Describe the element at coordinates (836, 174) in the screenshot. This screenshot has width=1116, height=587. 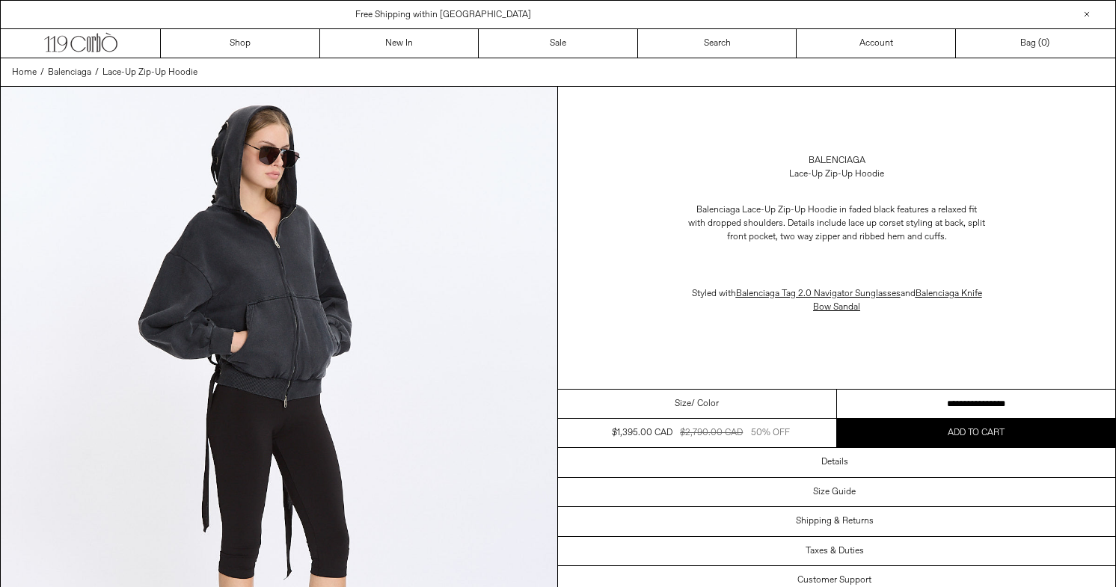
I see `div: Lace-Up Zip-Up Hoodie` at that location.